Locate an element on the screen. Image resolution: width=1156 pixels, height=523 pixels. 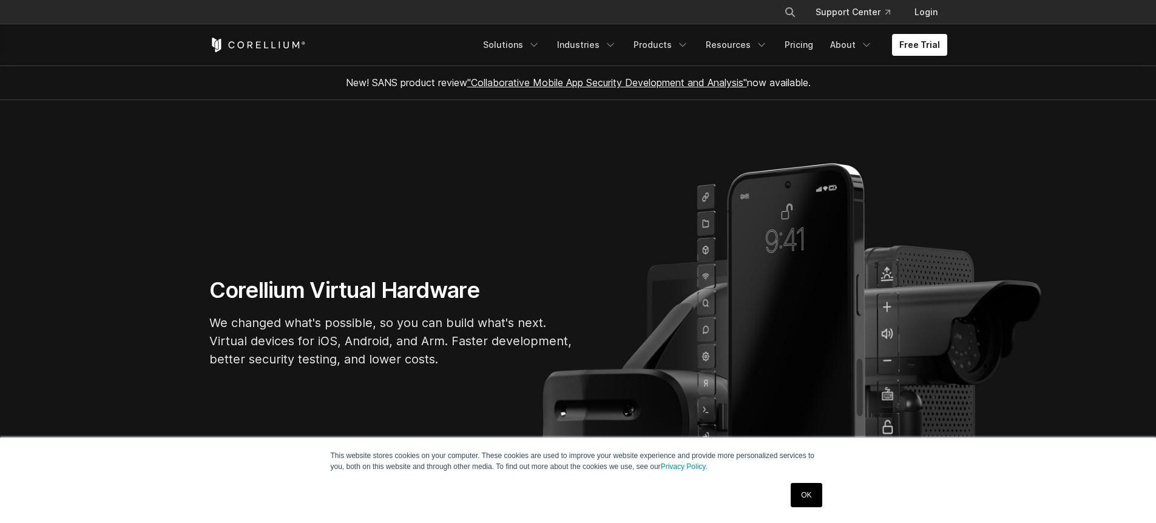
a: OK is located at coordinates (806, 495).